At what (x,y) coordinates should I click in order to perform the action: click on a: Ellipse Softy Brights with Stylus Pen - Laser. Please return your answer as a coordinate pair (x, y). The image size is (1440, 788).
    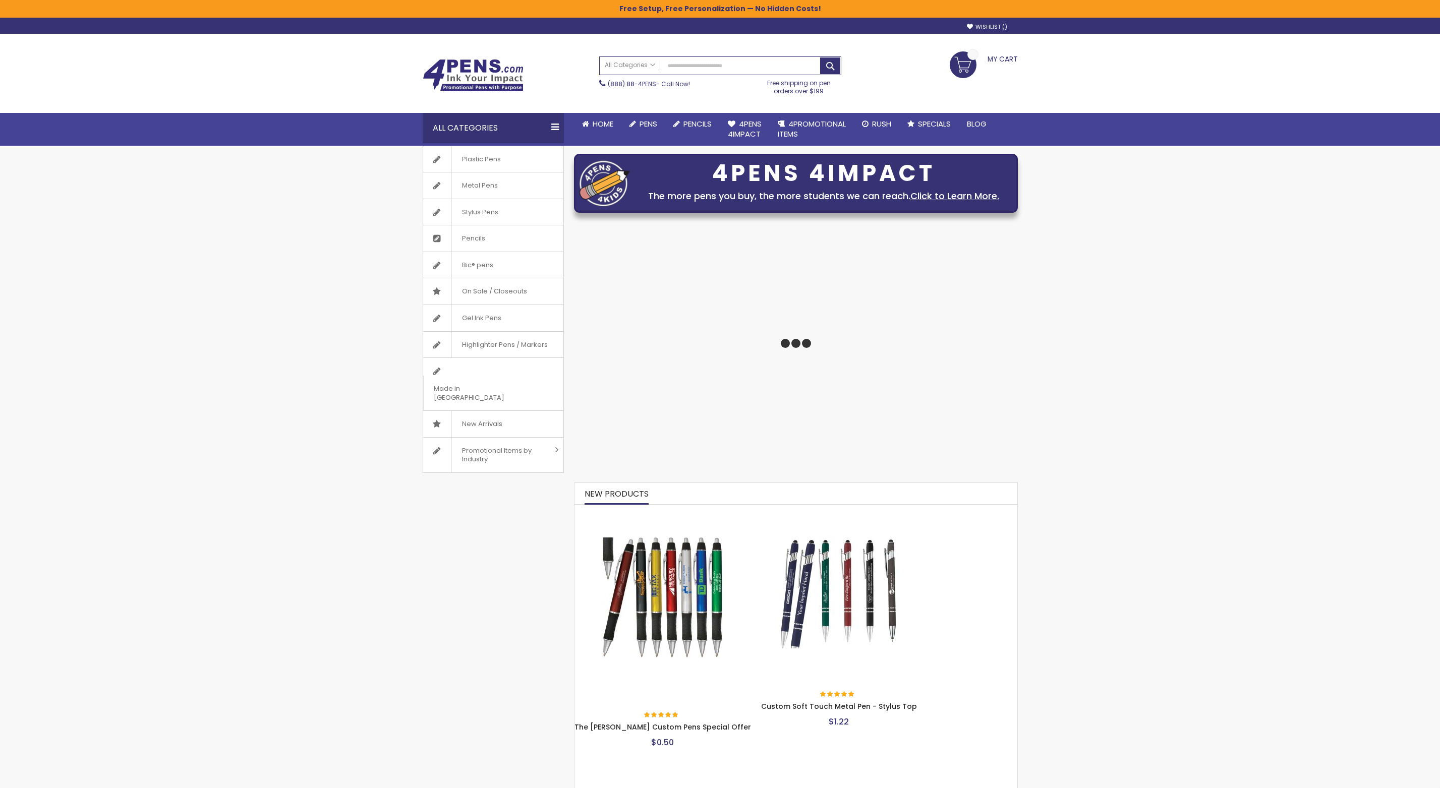
    Looking at the image, I should click on (652, 779).